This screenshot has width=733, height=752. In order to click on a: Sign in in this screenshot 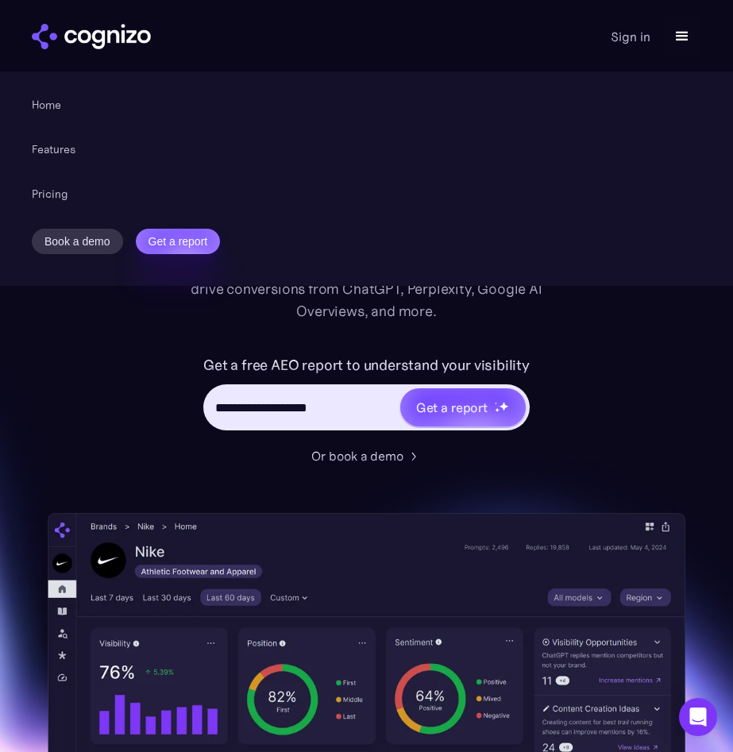, I will do `click(631, 37)`.